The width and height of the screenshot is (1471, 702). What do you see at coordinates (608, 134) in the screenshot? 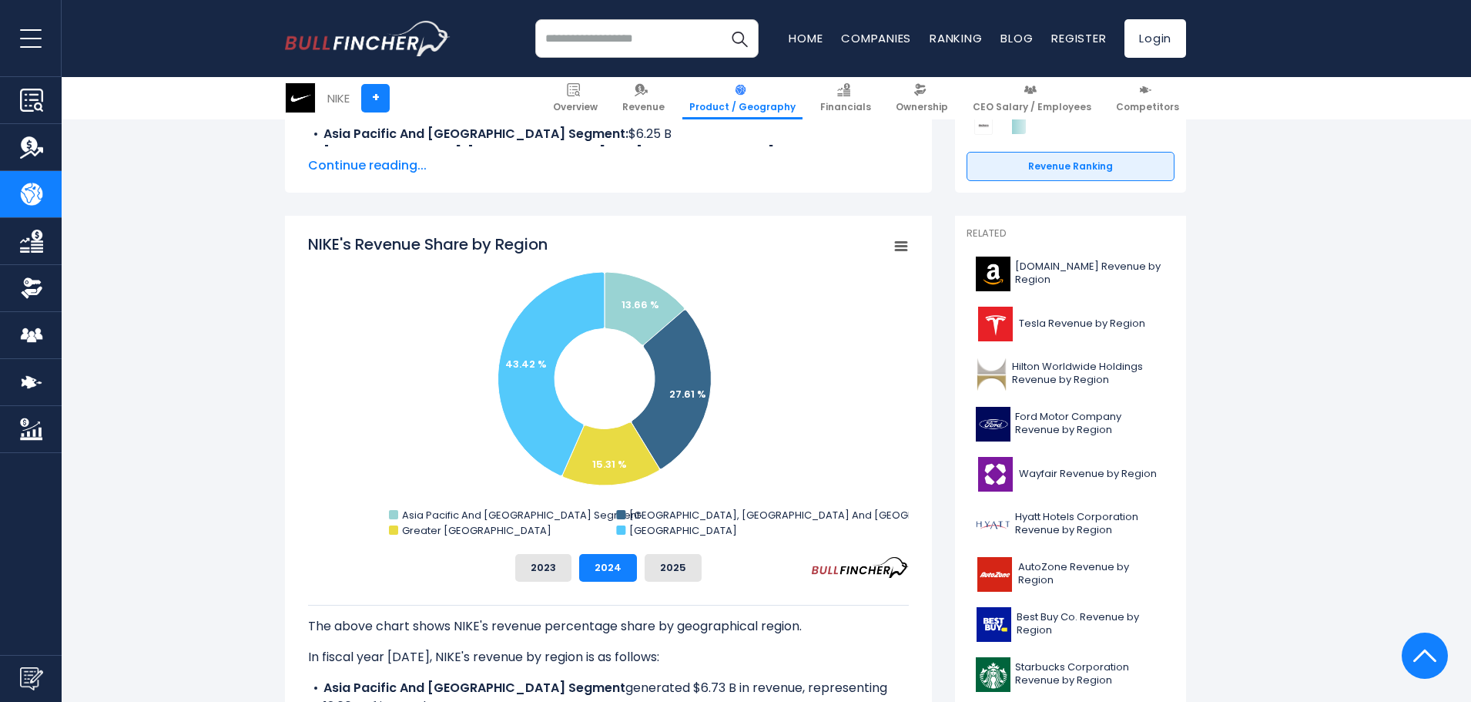
I see `li: $6.25 B` at bounding box center [608, 134].